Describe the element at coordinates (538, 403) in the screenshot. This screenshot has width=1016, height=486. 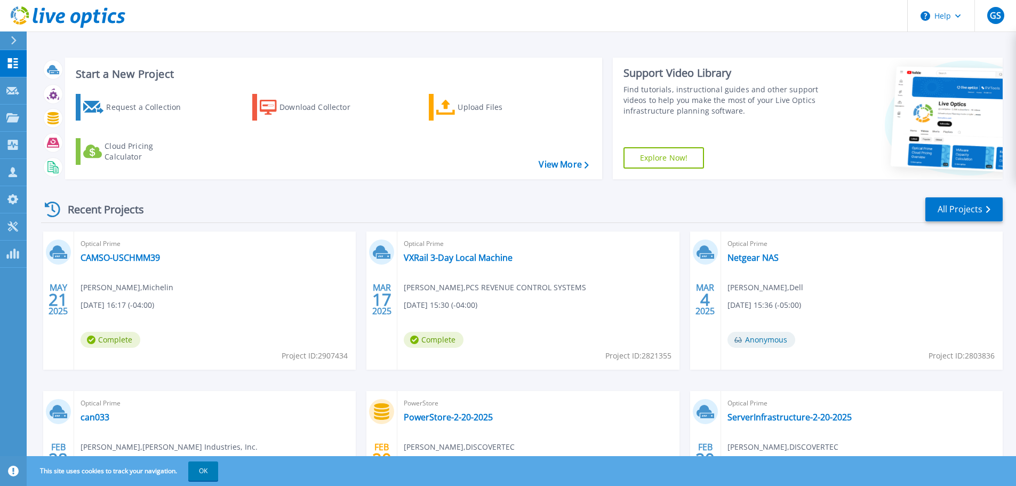
I see `span: PowerStore` at that location.